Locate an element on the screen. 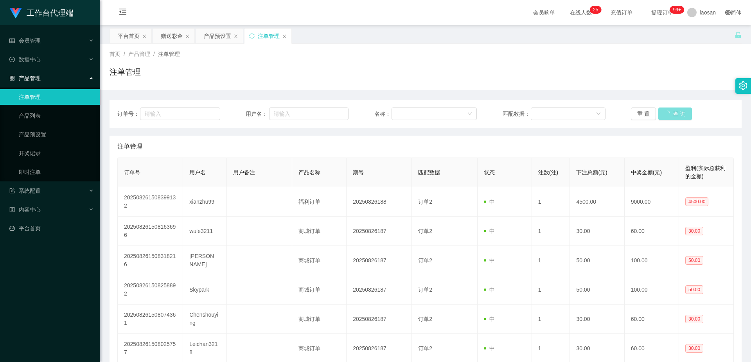 The height and width of the screenshot is (362, 751). td: 4500.00 is located at coordinates (597, 202).